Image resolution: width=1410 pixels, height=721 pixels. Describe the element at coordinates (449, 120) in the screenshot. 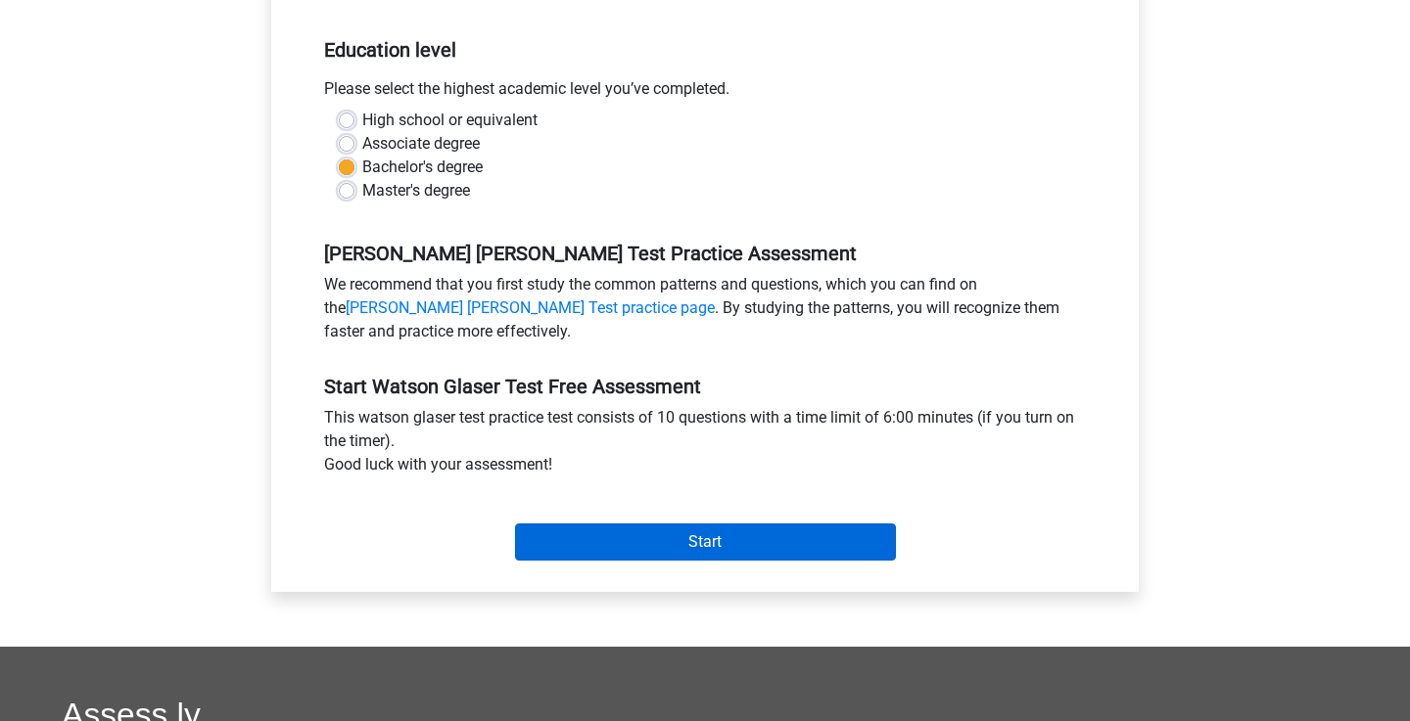

I see `label: High school or equivalent` at that location.